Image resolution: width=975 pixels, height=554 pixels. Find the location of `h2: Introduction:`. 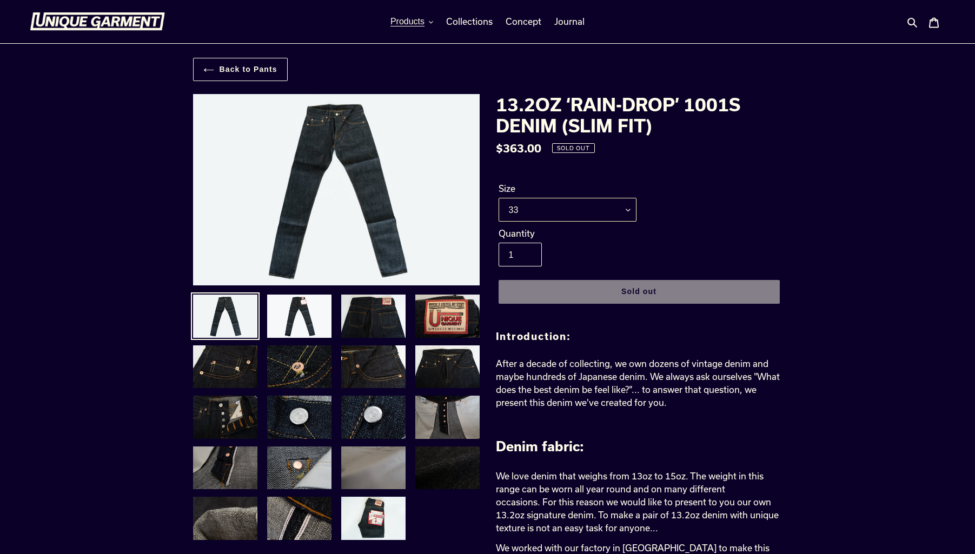

h2: Introduction: is located at coordinates (639, 337).